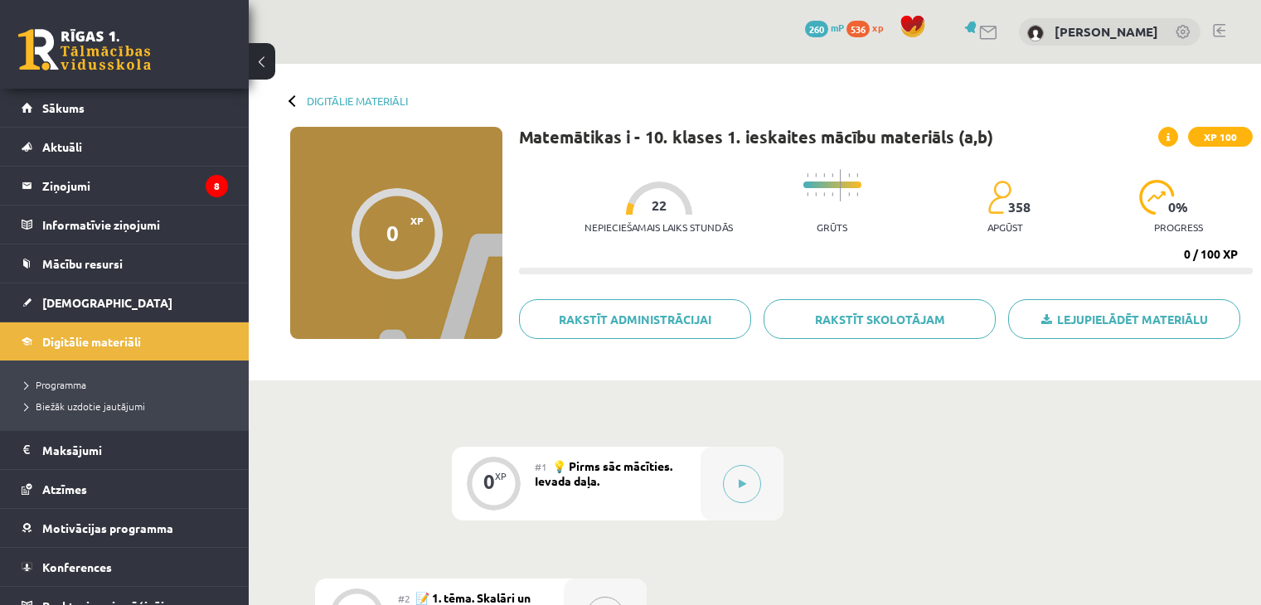 The width and height of the screenshot is (1261, 605). I want to click on span: #2, so click(404, 598).